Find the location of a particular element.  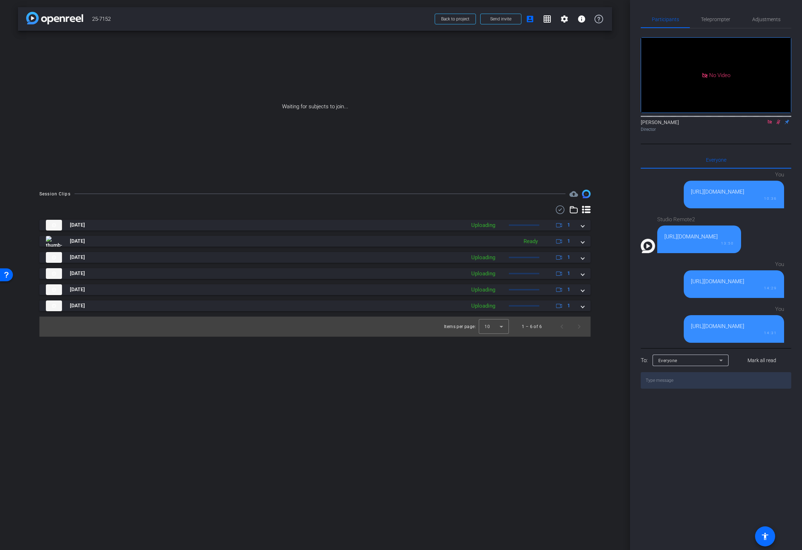

img: app-logo is located at coordinates (54, 18).